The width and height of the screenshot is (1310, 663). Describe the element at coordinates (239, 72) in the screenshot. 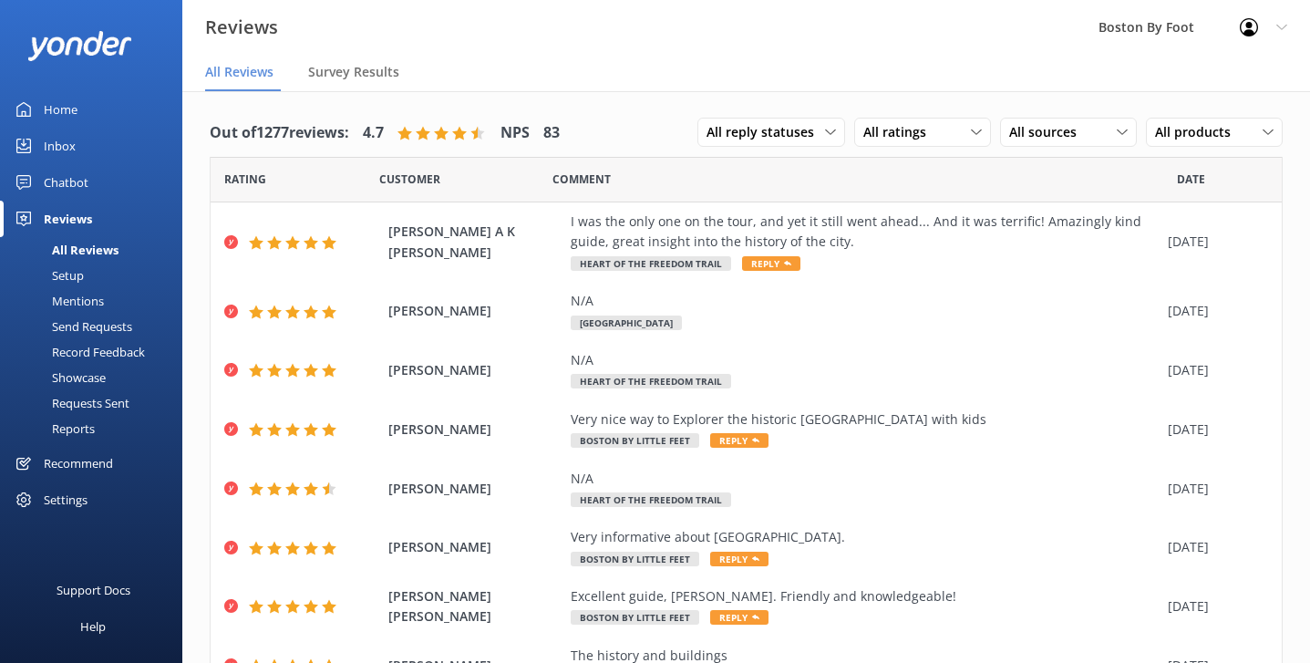

I see `span: All Reviews` at that location.